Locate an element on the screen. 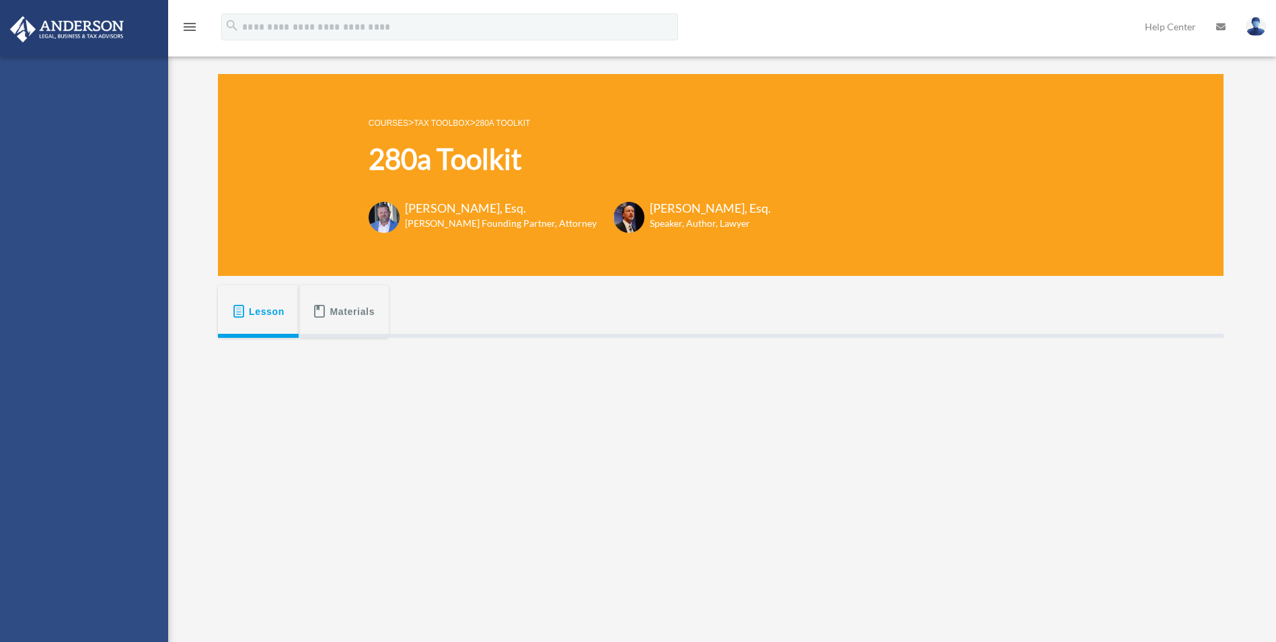 This screenshot has height=642, width=1276. a: menu is located at coordinates (190, 29).